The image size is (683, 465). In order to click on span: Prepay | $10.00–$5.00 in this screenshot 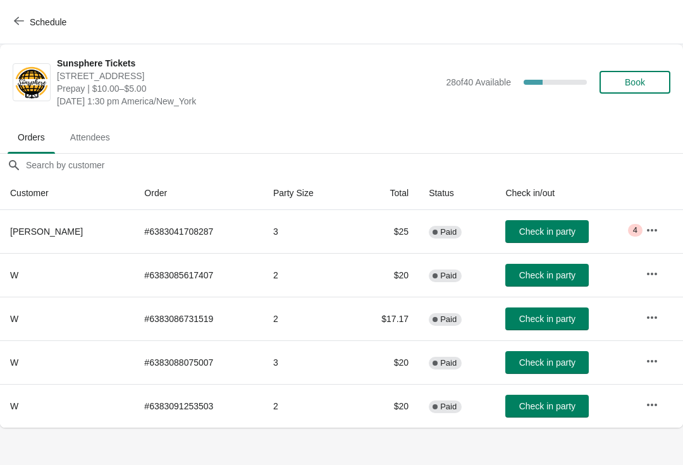, I will do `click(248, 89)`.